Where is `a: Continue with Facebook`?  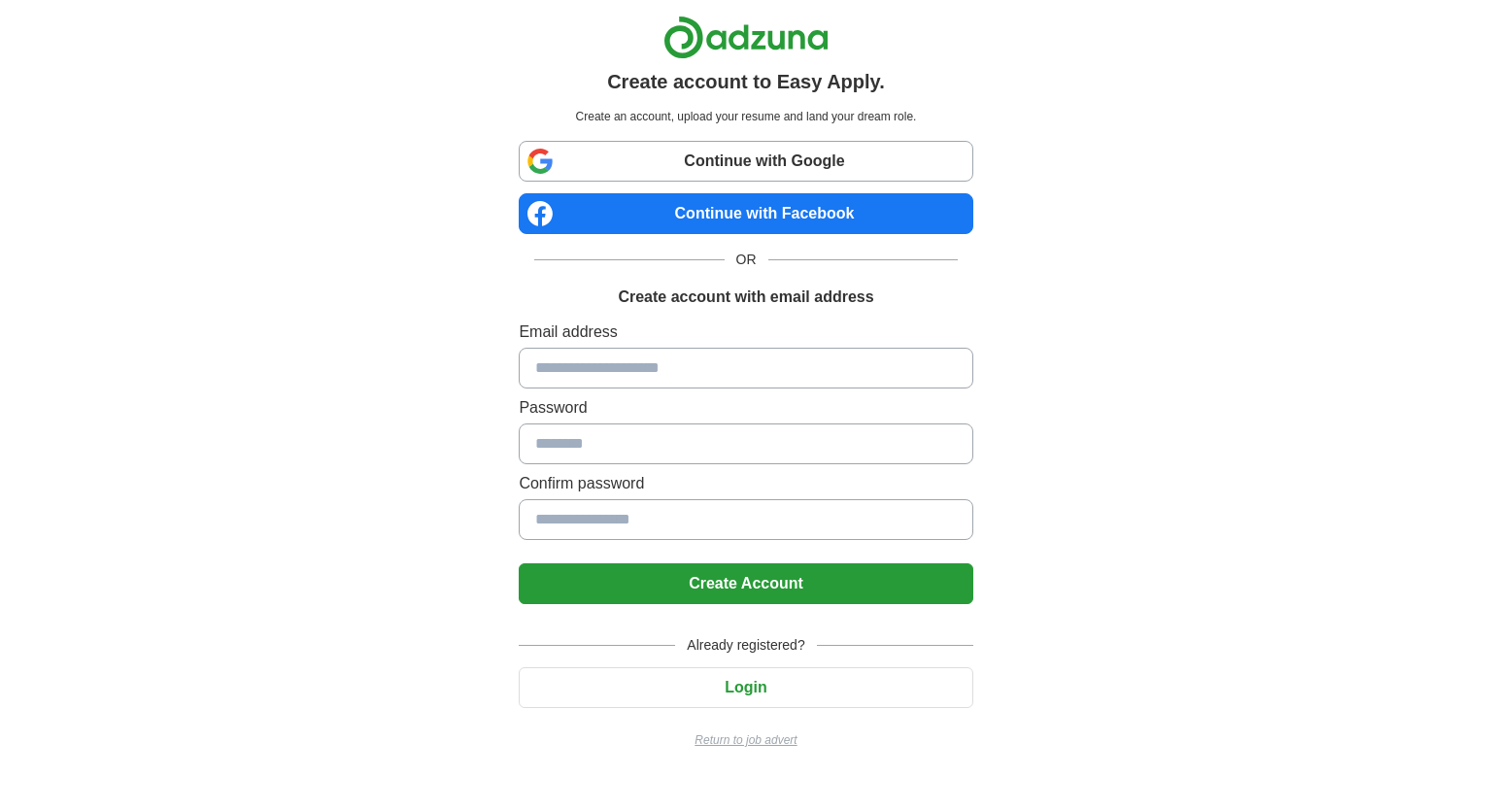
a: Continue with Facebook is located at coordinates (745, 214).